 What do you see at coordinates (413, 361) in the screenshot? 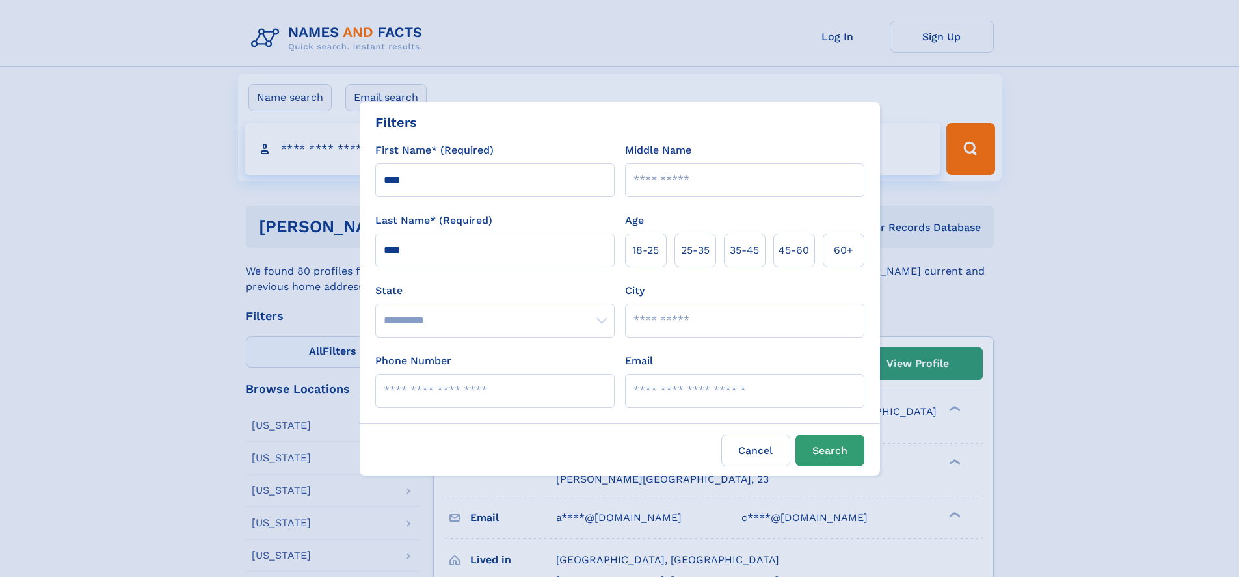
I see `label: Phone Number` at bounding box center [413, 361].